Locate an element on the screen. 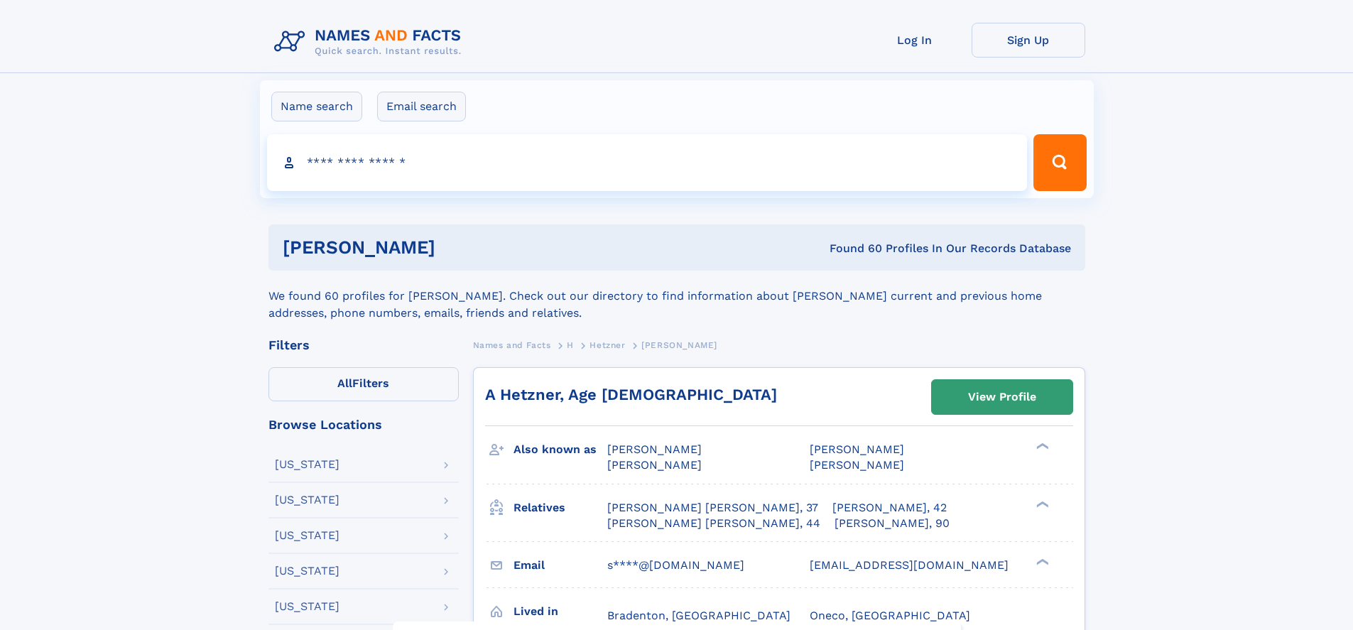 The height and width of the screenshot is (630, 1353). button: Search Button is located at coordinates (1060, 163).